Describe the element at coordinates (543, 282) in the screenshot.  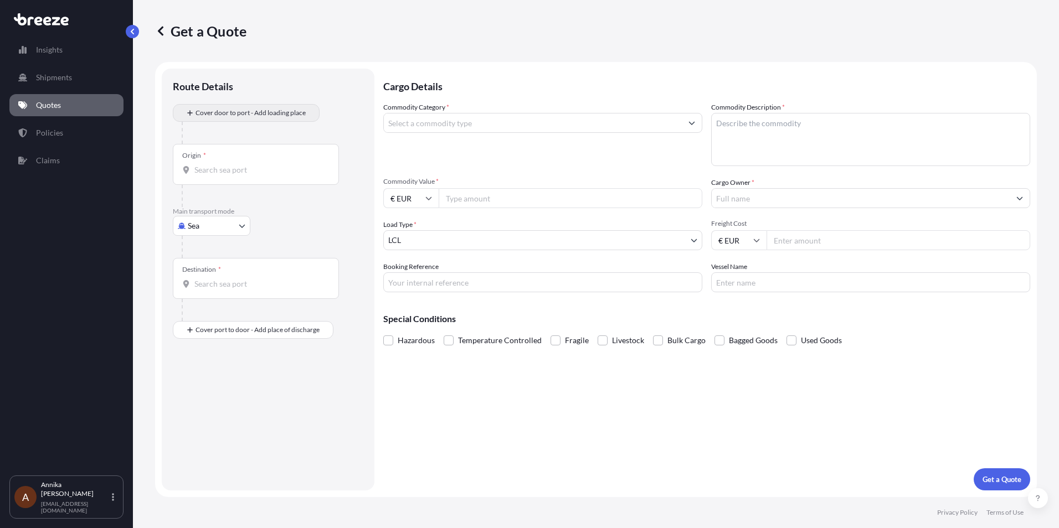
I see `input: Your internal reference` at that location.